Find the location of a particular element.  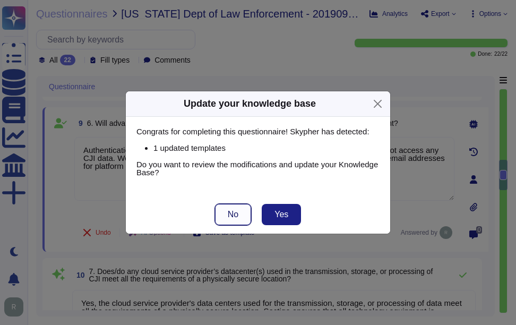

p: Congrats for completing this questionnaire! Skypher has detected: is located at coordinates (258, 131).